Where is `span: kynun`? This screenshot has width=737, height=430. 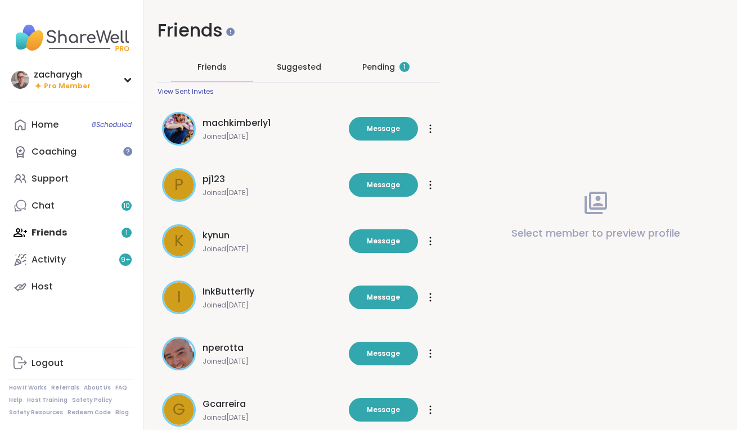
span: kynun is located at coordinates (216, 236).